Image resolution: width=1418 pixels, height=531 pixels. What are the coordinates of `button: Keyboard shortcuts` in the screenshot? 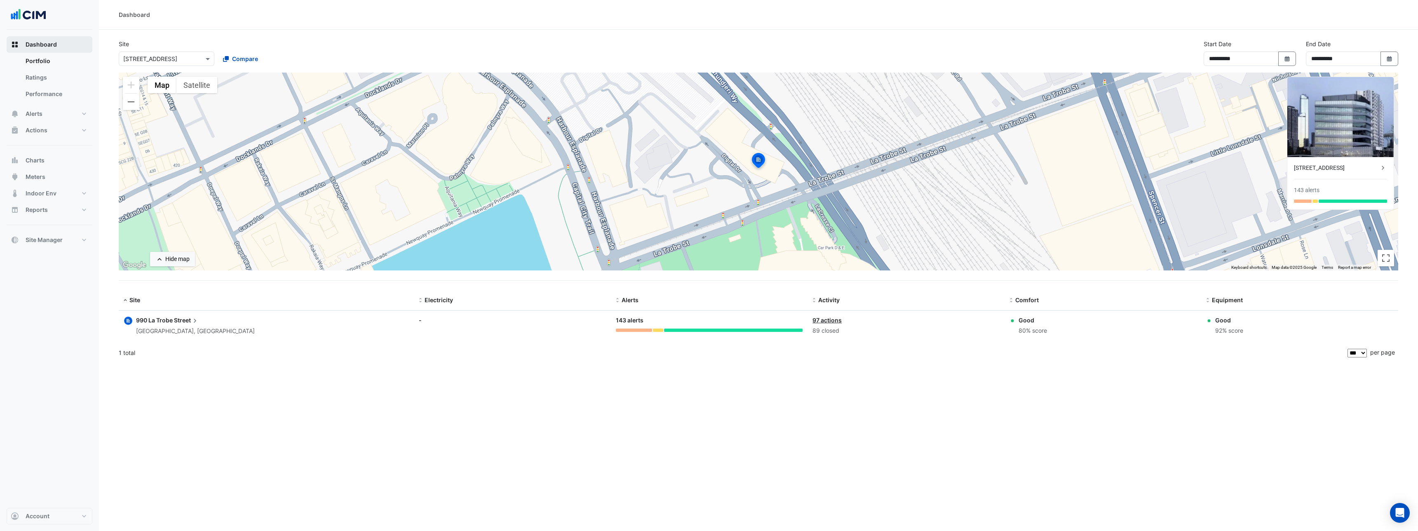 It's located at (1249, 268).